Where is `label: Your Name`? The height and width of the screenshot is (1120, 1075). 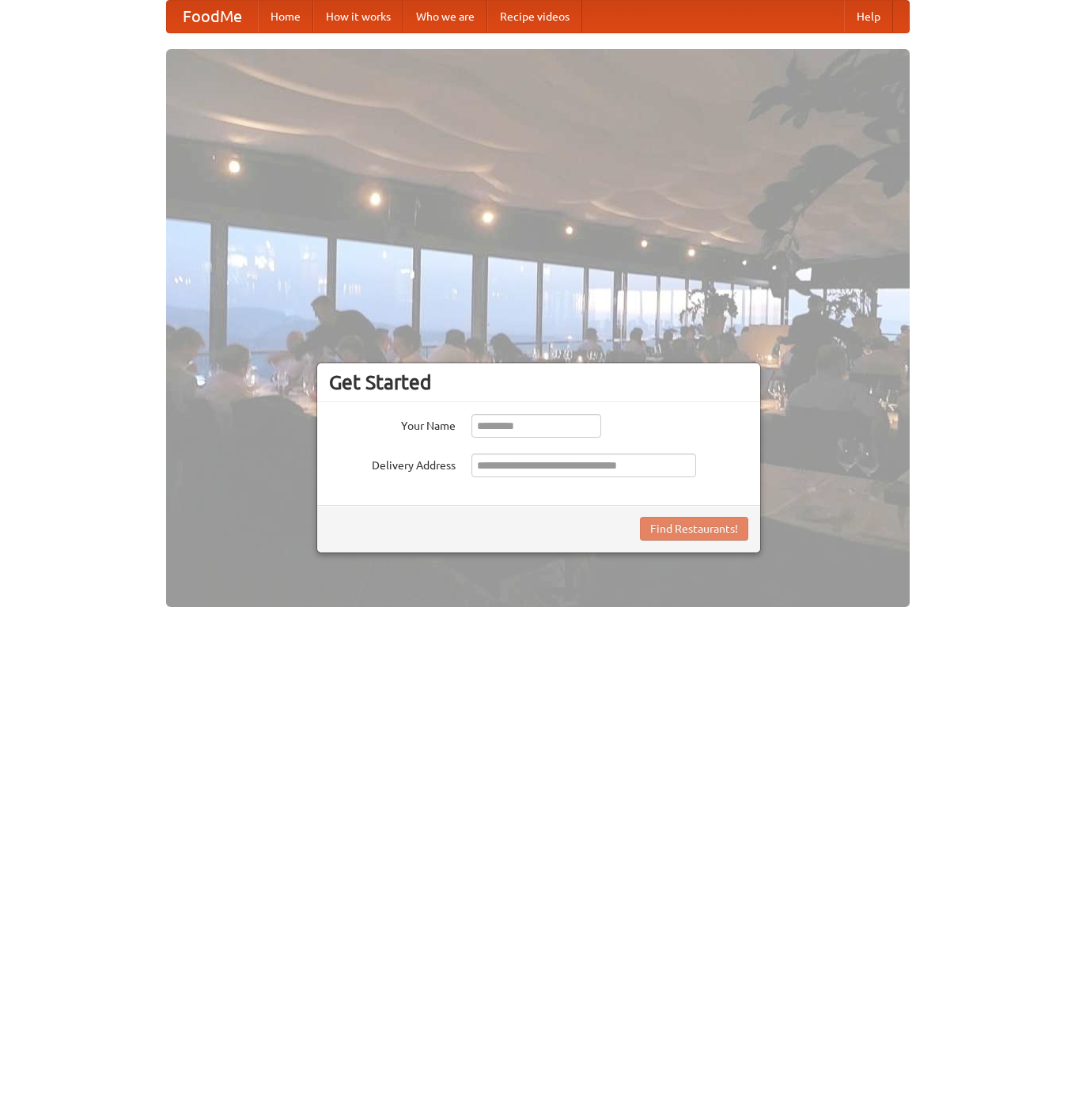
label: Your Name is located at coordinates (393, 424).